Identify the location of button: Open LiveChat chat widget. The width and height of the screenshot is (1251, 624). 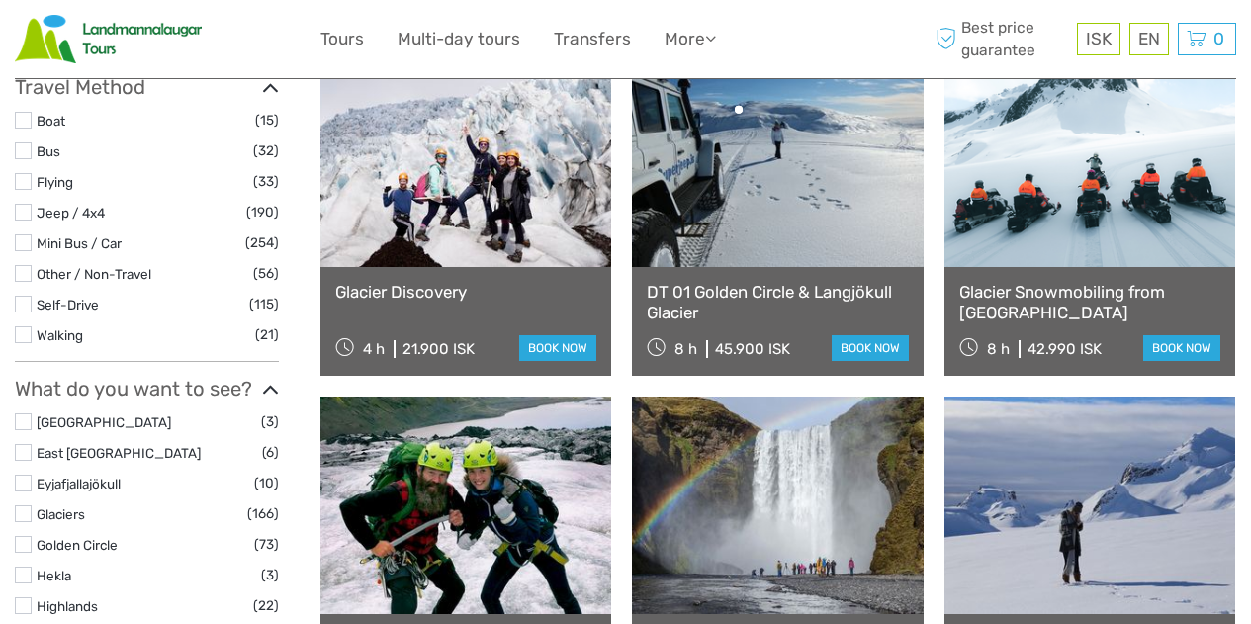
(239, 43).